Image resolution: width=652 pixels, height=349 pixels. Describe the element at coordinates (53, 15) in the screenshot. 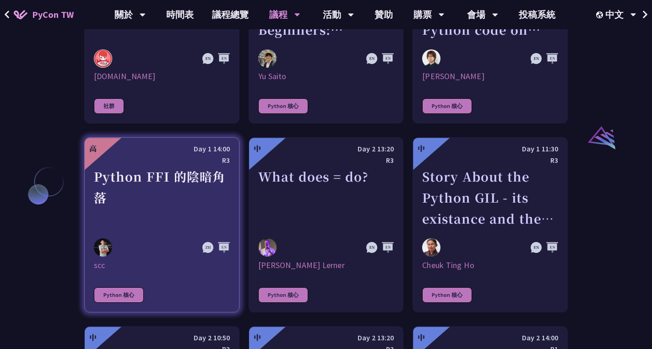

I see `span: PyCon TW` at that location.